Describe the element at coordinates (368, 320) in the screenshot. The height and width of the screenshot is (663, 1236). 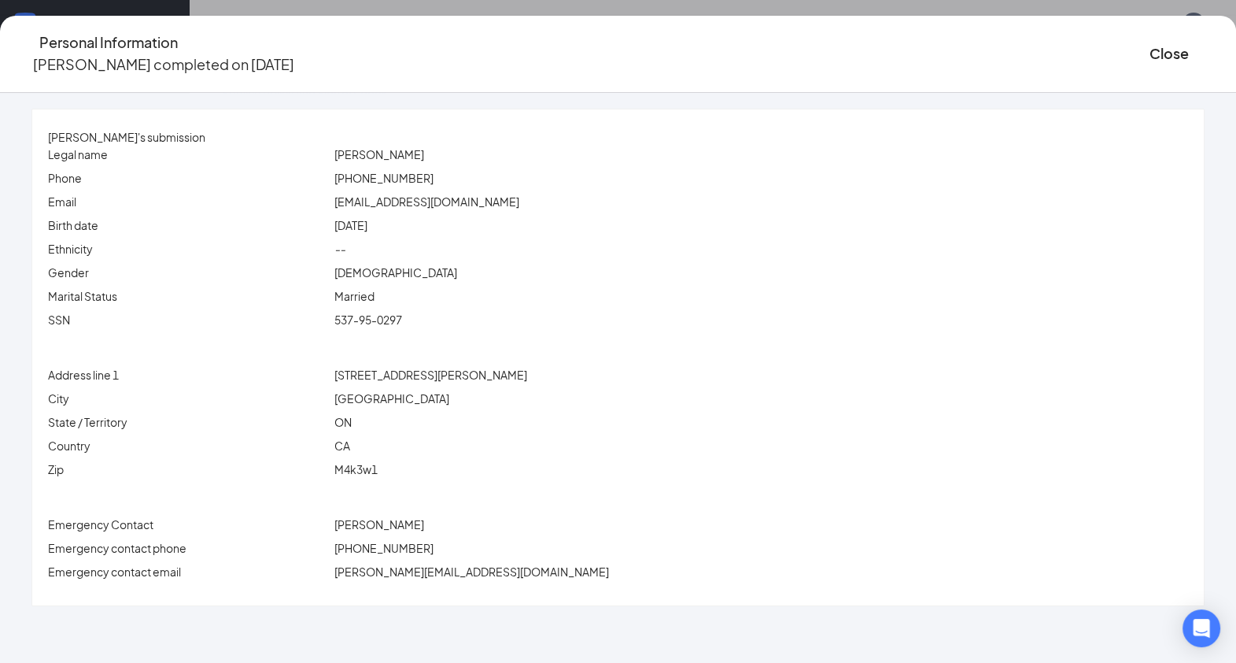
I see `span: 537-95-0297` at that location.